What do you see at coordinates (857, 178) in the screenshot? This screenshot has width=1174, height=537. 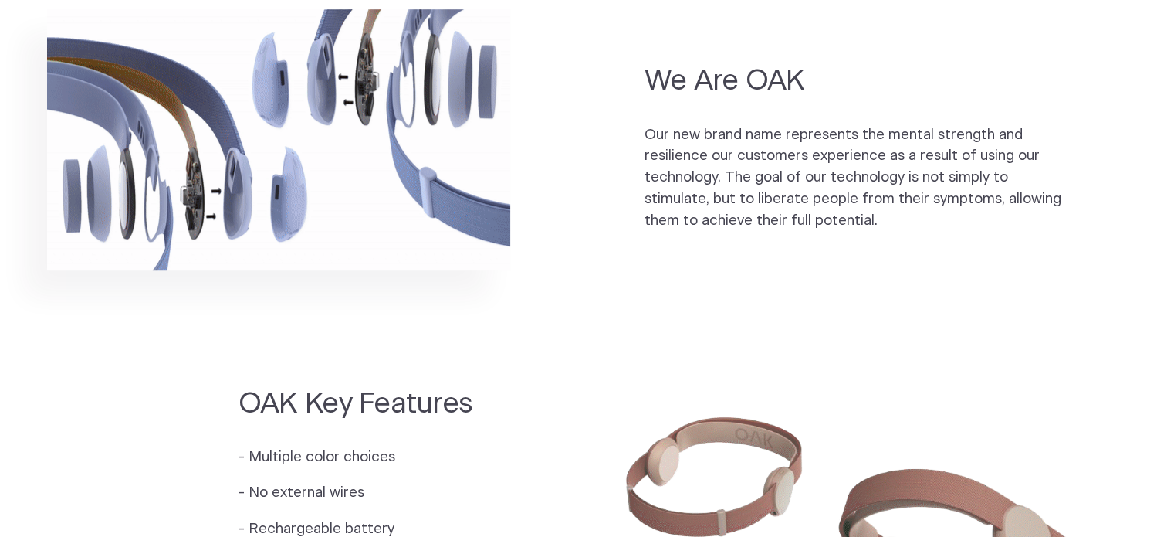 I see `p: Our new brand name represents the mental strength and resilience our customers experience as a re...` at bounding box center [857, 178].